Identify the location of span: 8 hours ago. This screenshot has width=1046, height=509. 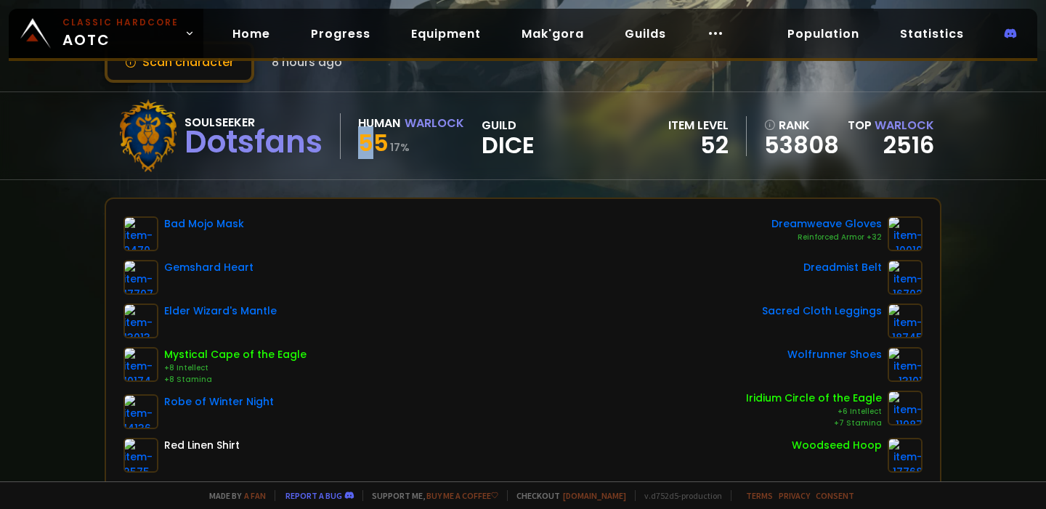
(306, 62).